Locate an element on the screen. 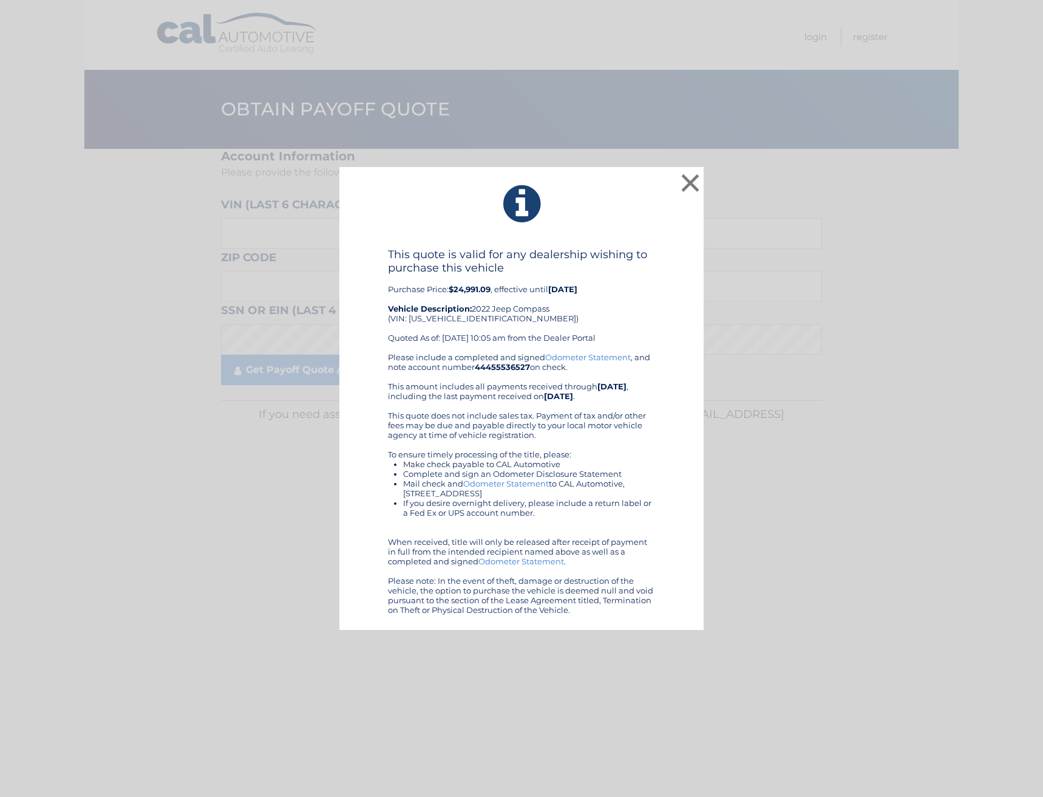  div: Please include a completed and signed , and note account number on check. This amount includes al... is located at coordinates (522, 483).